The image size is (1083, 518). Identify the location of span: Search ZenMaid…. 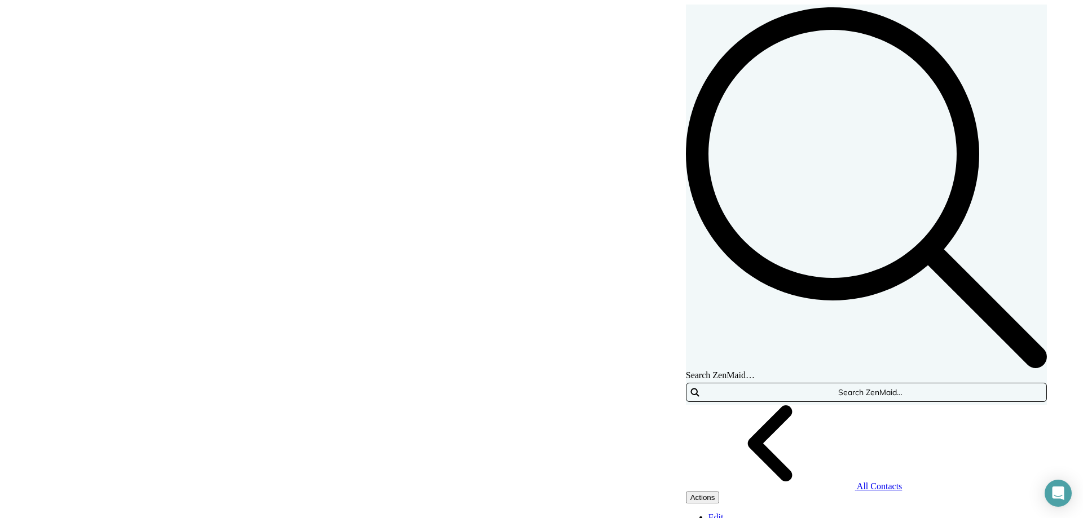
(720, 375).